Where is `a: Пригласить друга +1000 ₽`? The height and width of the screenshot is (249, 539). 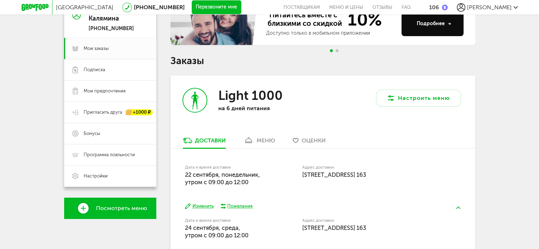
a: Пригласить друга +1000 ₽ is located at coordinates (110, 112).